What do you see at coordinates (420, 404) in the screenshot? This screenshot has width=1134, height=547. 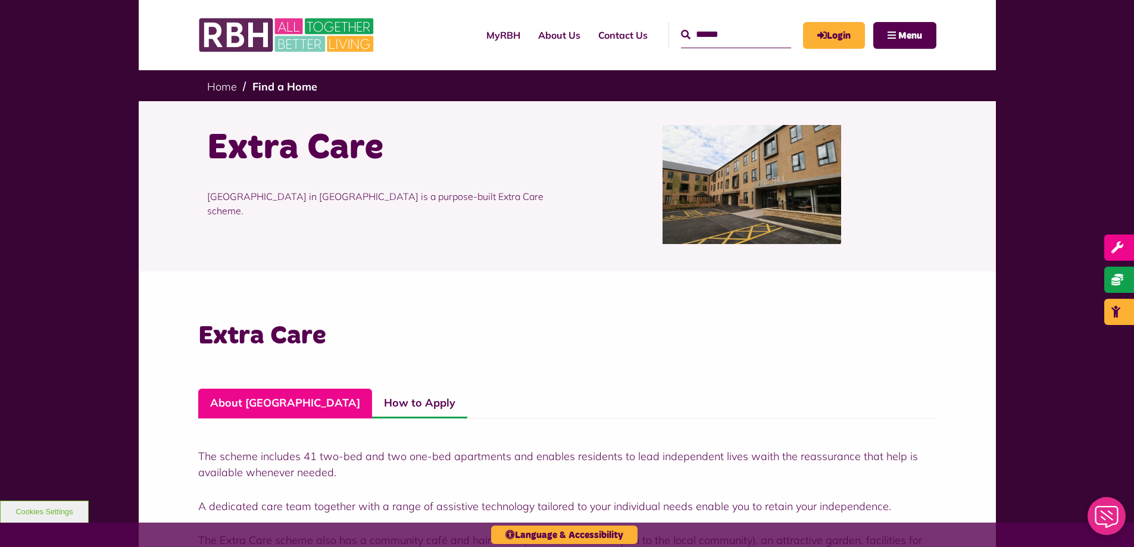 I see `a: How to Apply` at bounding box center [420, 404].